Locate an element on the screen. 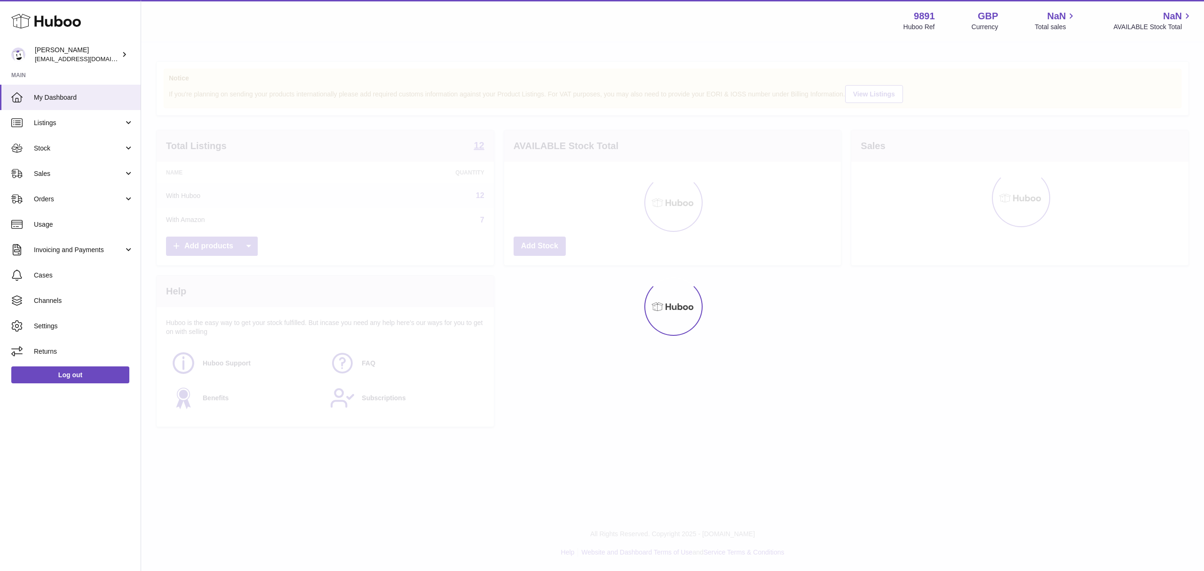 The image size is (1204, 571). a: NaN Total sales is located at coordinates (1055, 21).